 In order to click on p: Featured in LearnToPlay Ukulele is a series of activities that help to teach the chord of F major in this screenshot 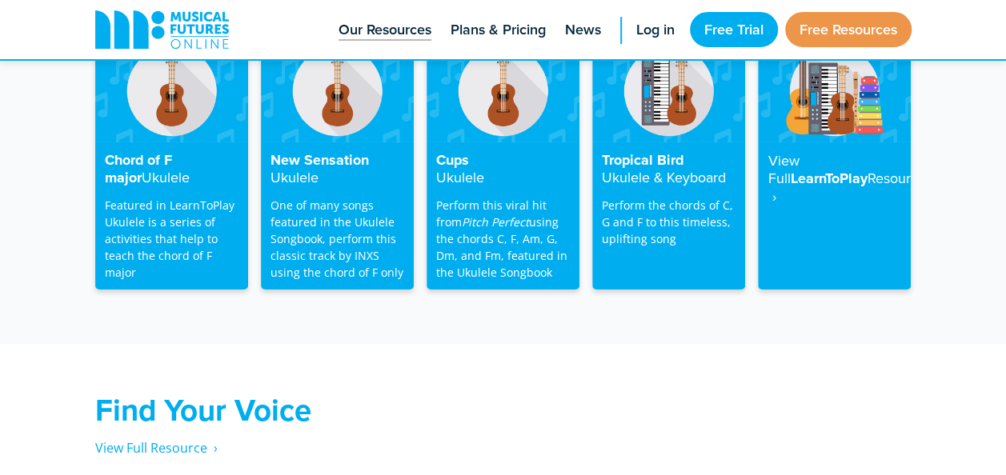, I will do `click(171, 239)`.